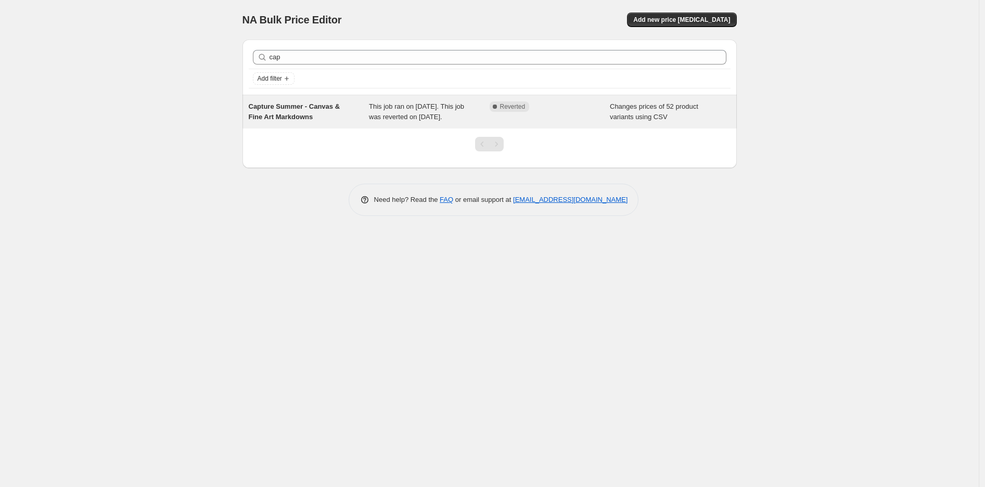  What do you see at coordinates (295, 111) in the screenshot?
I see `span: Capture Summer - Canvas & Fine Art Markdowns` at bounding box center [295, 111].